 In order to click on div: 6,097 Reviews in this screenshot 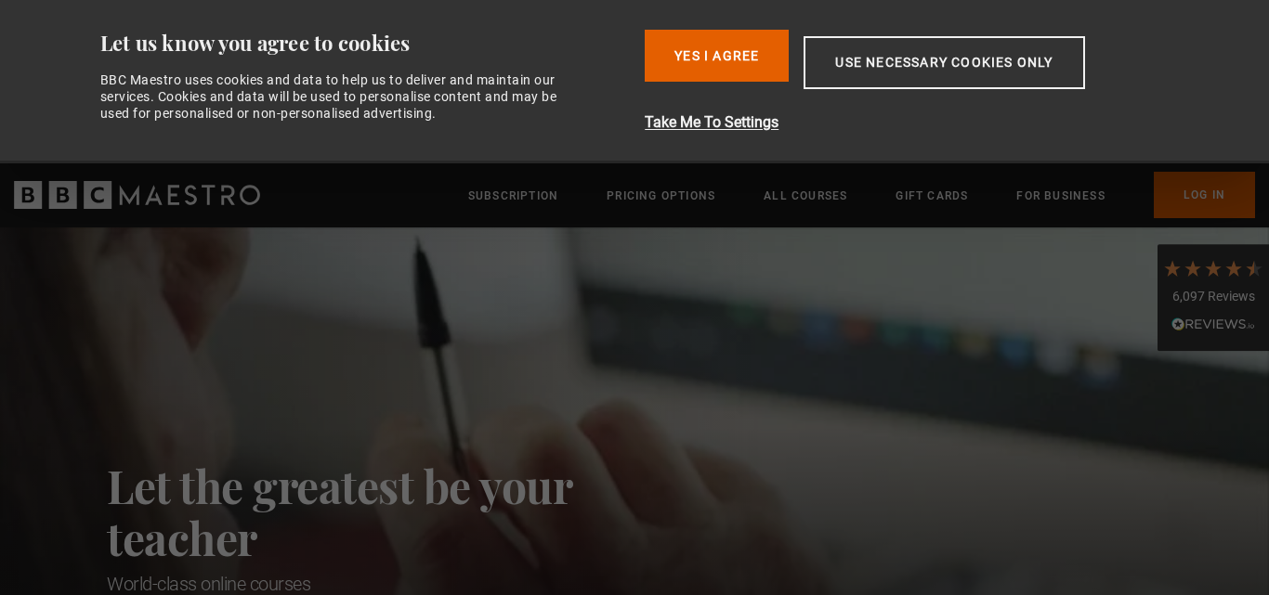, I will do `click(1213, 297)`.